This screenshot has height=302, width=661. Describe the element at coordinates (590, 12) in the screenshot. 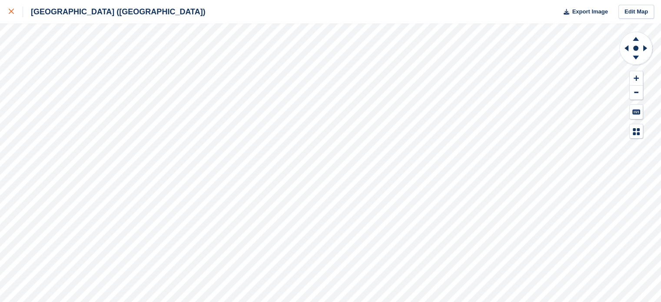

I see `span: Export Image` at that location.